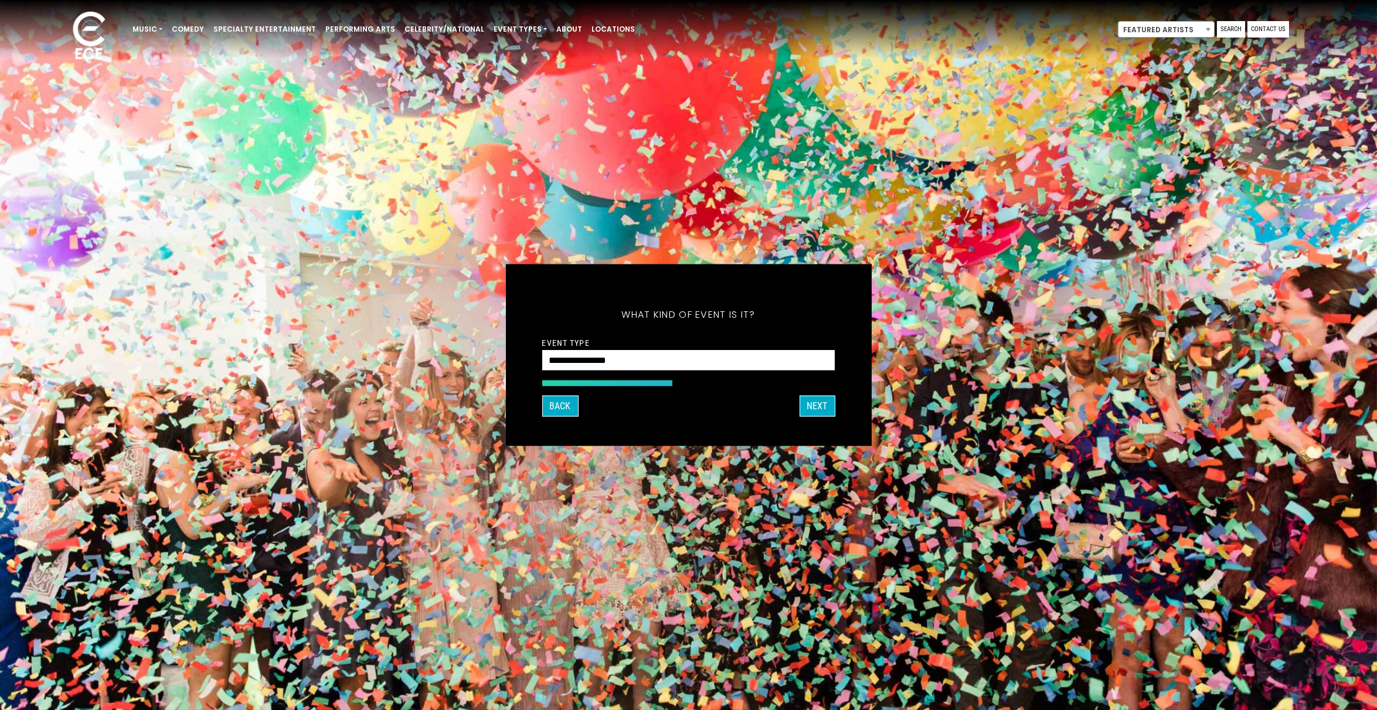 This screenshot has width=1377, height=710. I want to click on h5: What kind of event is it?, so click(689, 314).